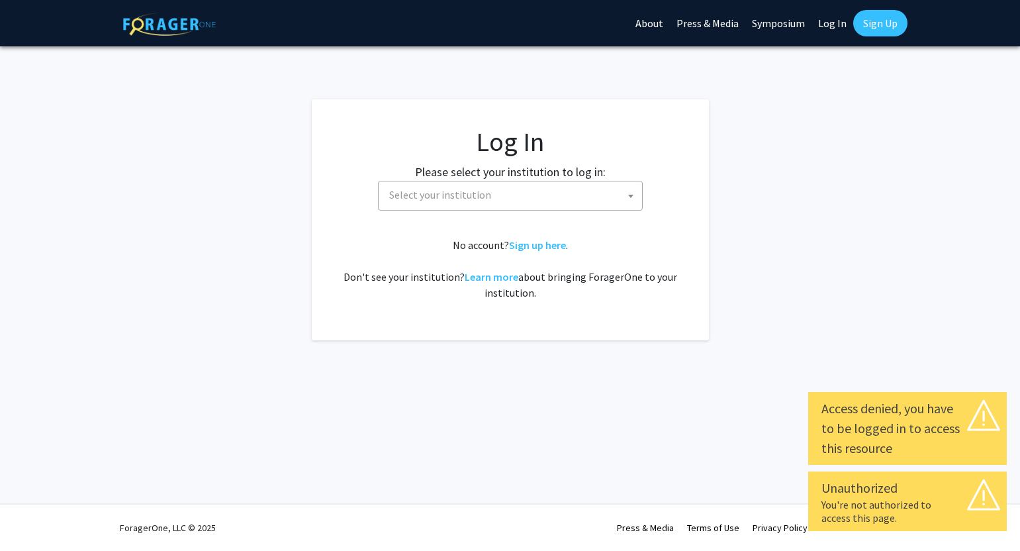 This screenshot has width=1020, height=551. Describe the element at coordinates (908, 511) in the screenshot. I see `div: You're not authorized to access this page.` at that location.